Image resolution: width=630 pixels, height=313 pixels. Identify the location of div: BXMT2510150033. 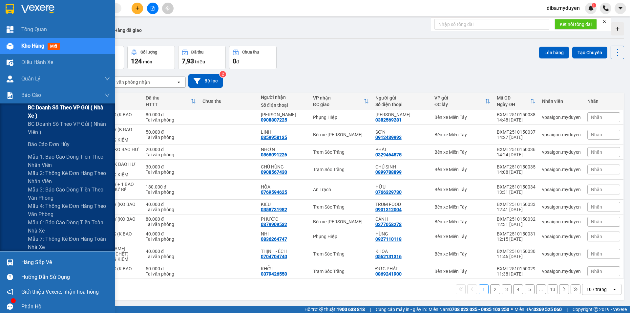
(516, 204).